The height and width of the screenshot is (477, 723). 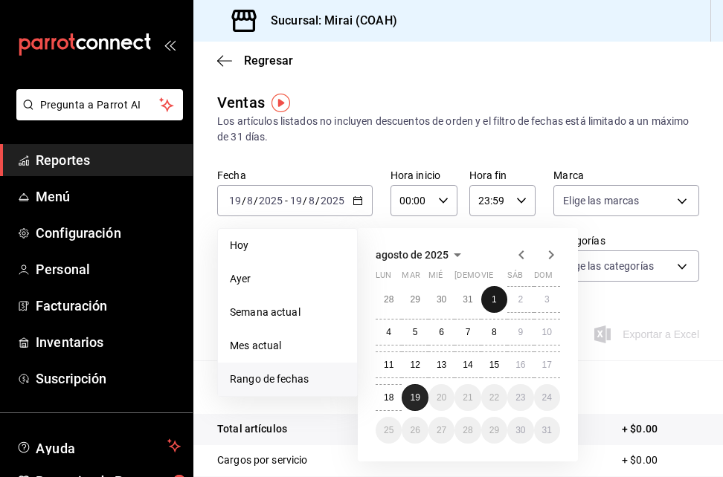 I want to click on button: 2 de agosto de 2025, so click(x=520, y=300).